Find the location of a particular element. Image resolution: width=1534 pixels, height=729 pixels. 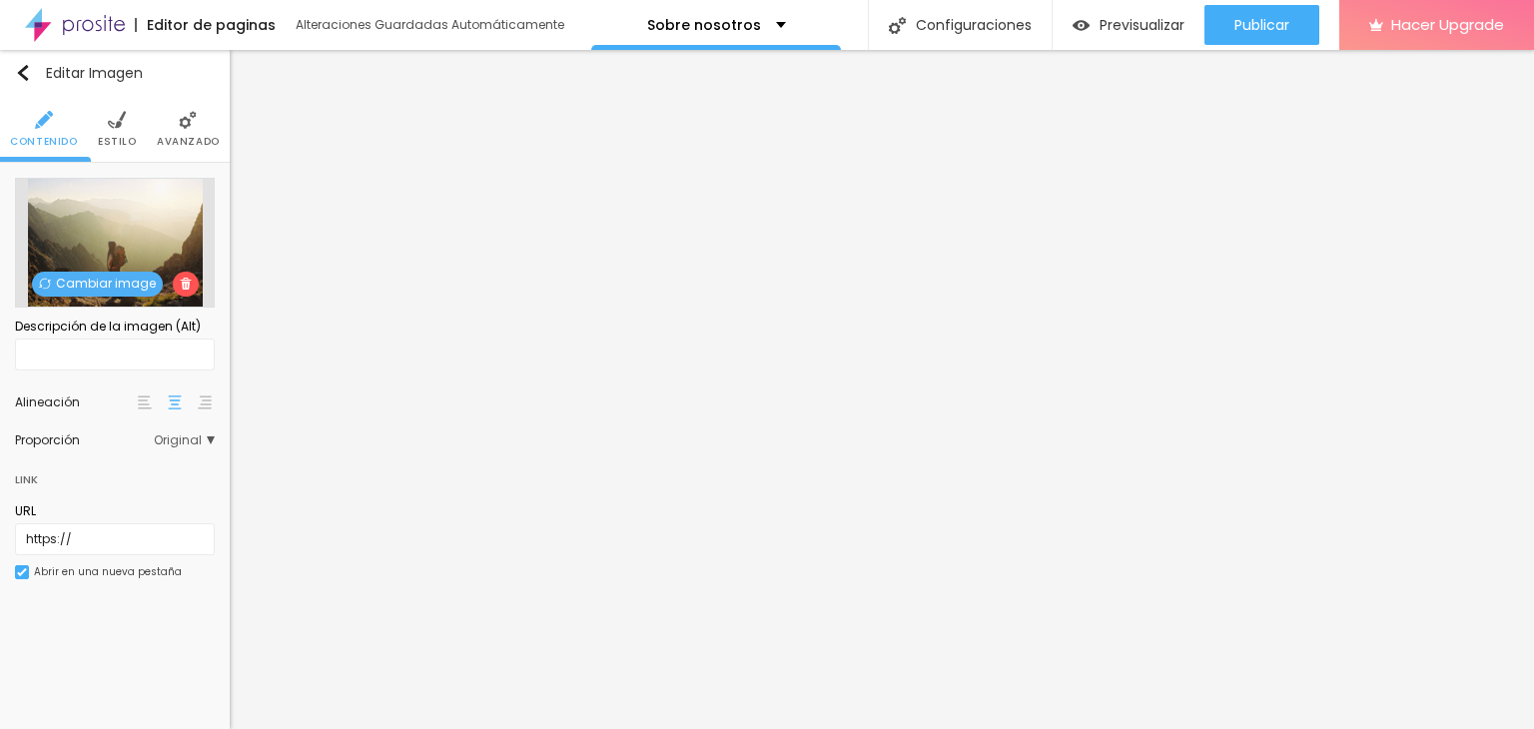

div: Editor de paginas is located at coordinates (205, 25).